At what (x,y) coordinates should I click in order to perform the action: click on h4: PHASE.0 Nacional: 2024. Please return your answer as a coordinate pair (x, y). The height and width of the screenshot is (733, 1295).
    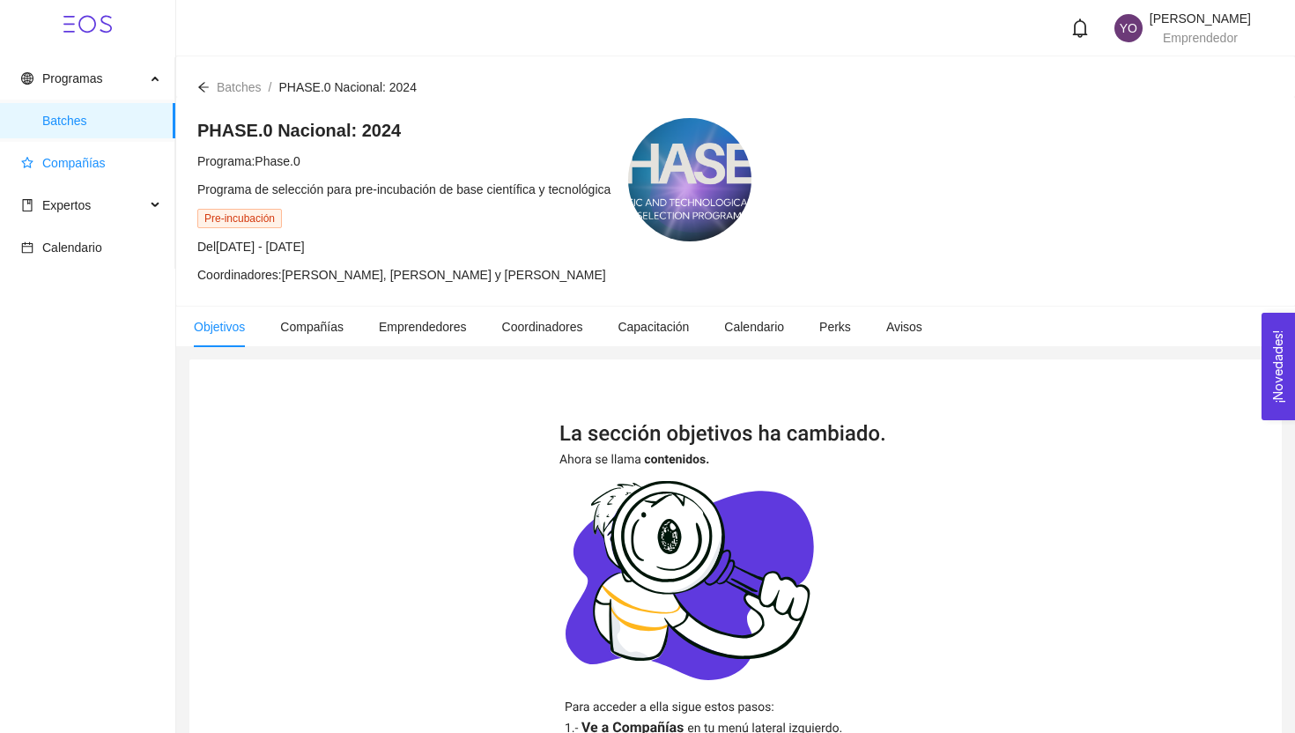
    Looking at the image, I should click on (404, 130).